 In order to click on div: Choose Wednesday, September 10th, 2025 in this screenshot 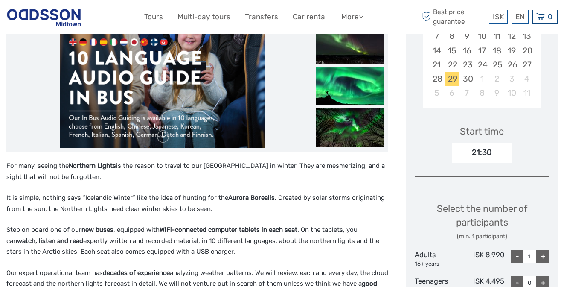, I will do `click(482, 36)`.